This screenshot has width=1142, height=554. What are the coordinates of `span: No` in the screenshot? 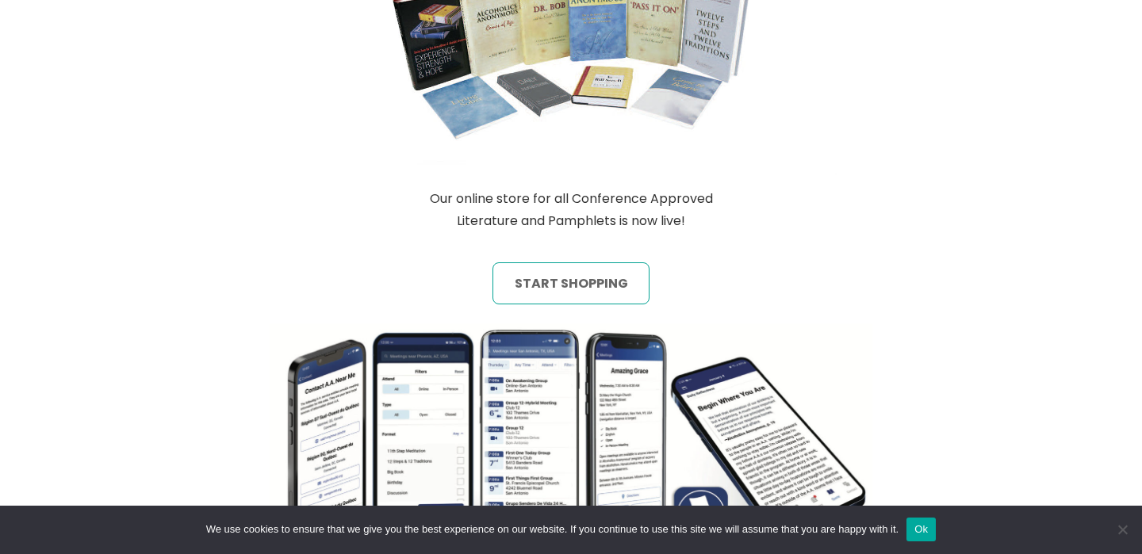 It's located at (1122, 530).